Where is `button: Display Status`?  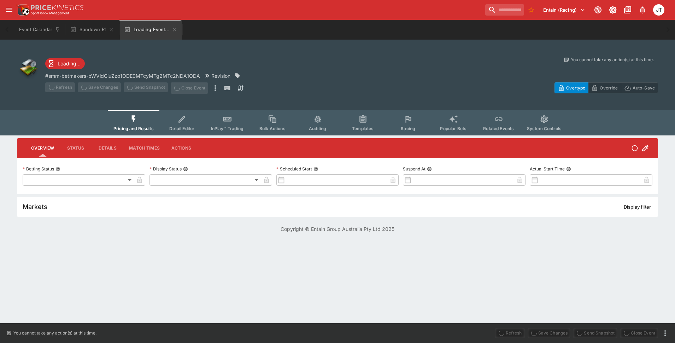
button: Display Status is located at coordinates (186, 169).